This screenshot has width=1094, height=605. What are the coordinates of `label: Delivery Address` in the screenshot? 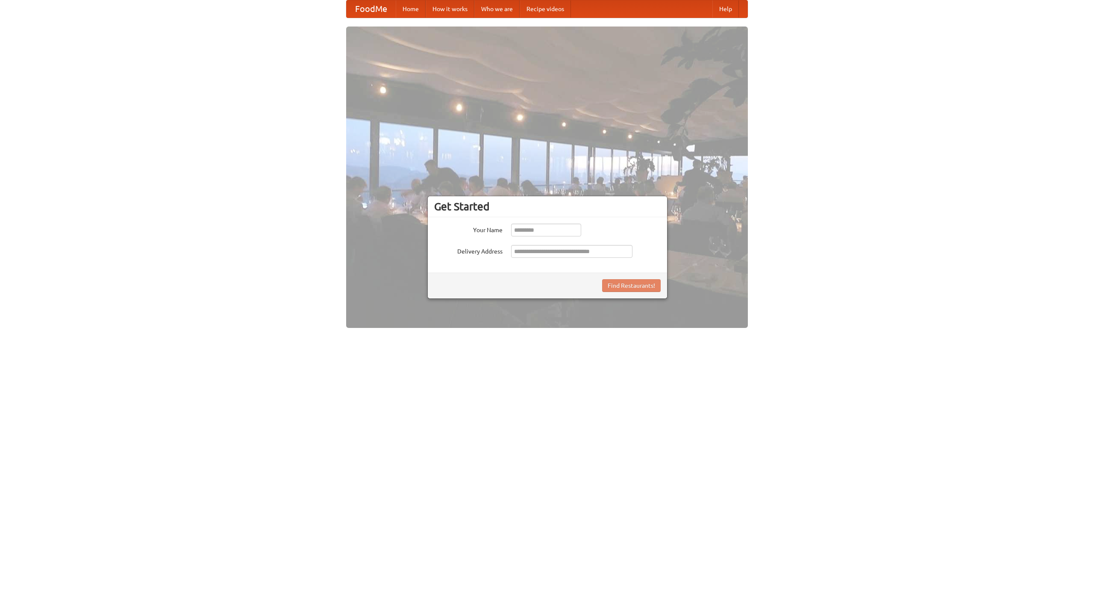 It's located at (469, 250).